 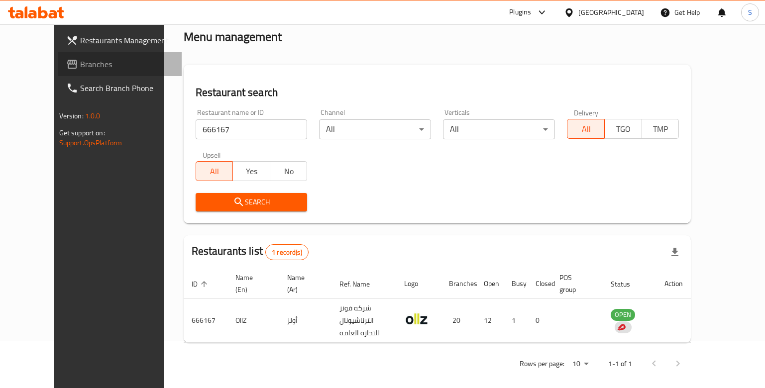 I want to click on div: Plugins, so click(x=520, y=12).